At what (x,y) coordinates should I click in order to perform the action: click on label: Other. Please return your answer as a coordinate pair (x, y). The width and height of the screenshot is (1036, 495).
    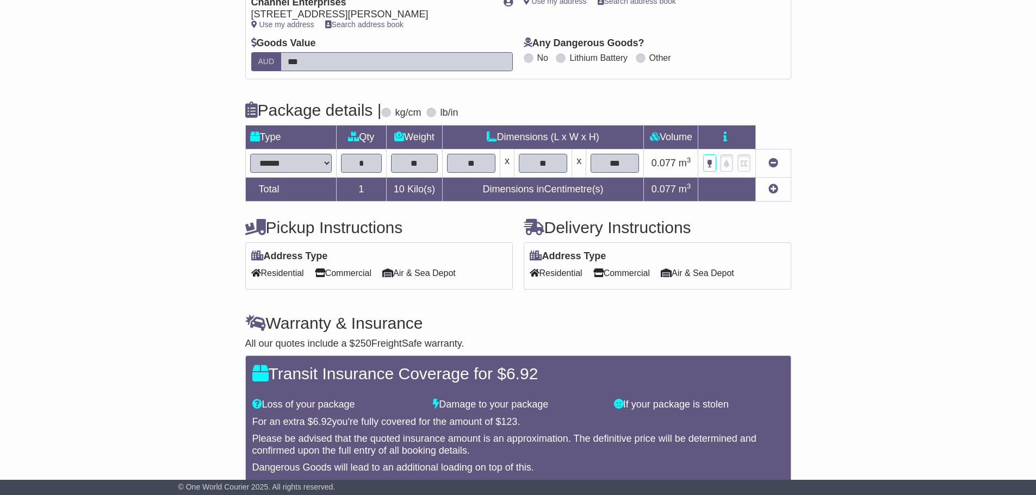
    Looking at the image, I should click on (660, 58).